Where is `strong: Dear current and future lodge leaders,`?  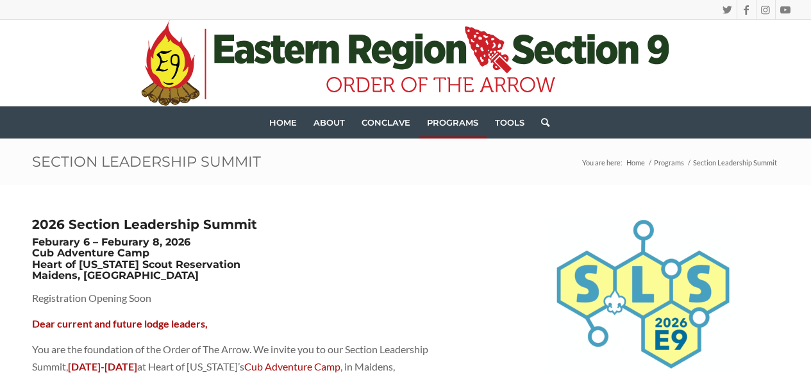 strong: Dear current and future lodge leaders, is located at coordinates (120, 323).